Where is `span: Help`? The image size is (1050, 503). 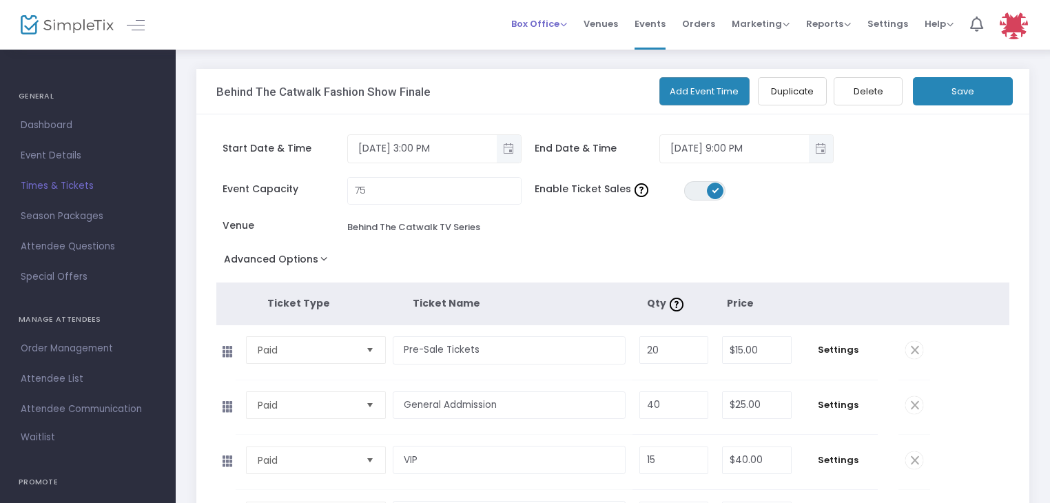 span: Help is located at coordinates (939, 23).